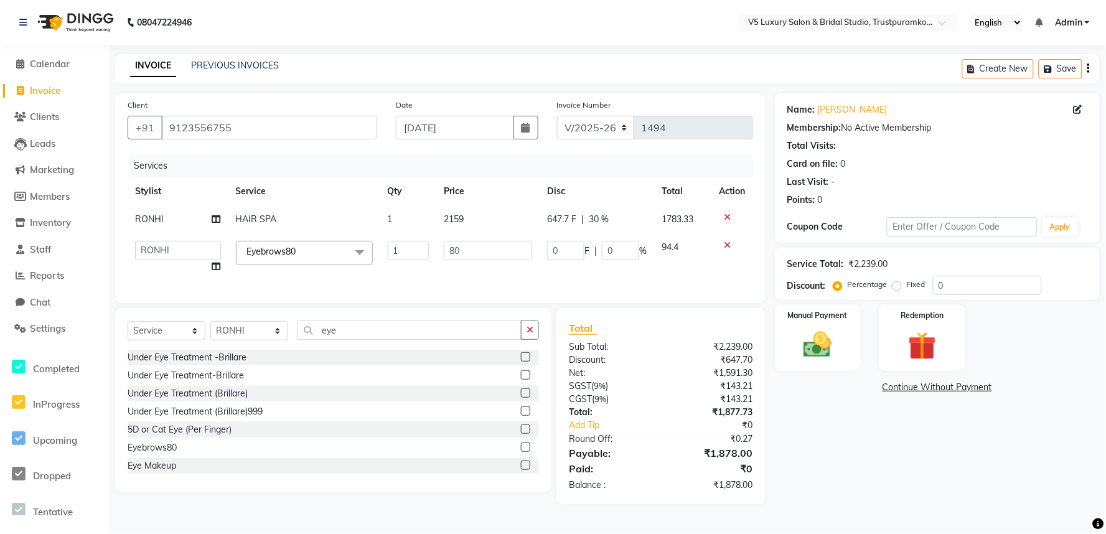  Describe the element at coordinates (54, 328) in the screenshot. I see `a: Settings` at that location.